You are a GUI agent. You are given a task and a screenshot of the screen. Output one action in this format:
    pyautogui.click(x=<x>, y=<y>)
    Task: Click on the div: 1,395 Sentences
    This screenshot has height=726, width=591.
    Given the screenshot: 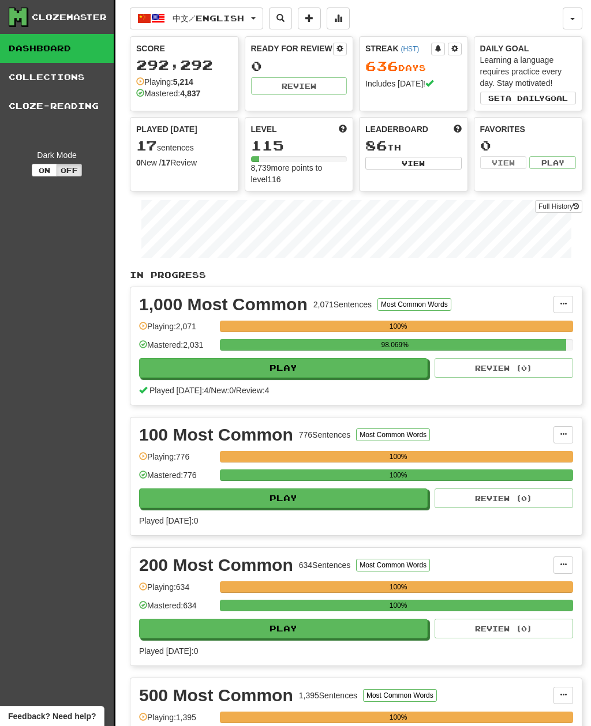 What is the action you would take?
    pyautogui.click(x=328, y=696)
    